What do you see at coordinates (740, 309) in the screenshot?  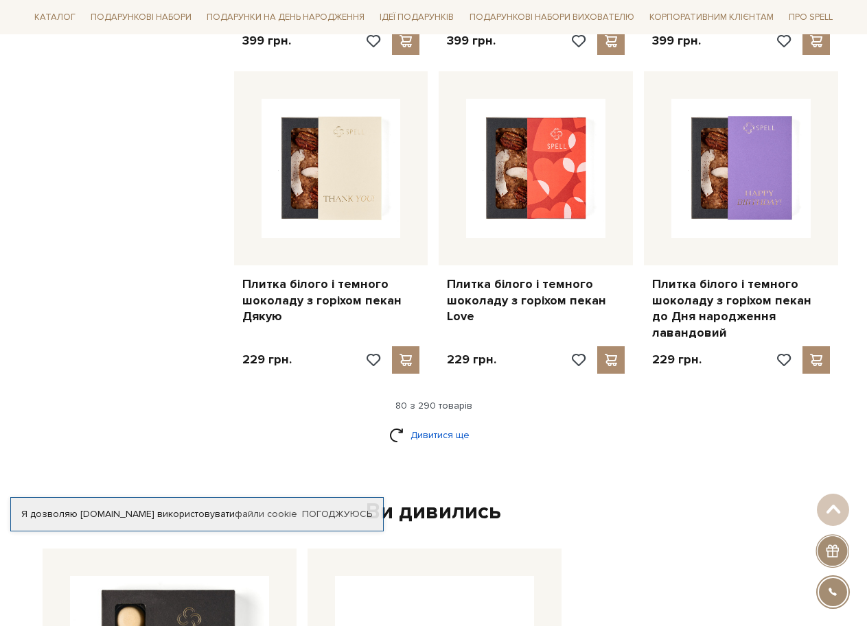 I see `a: Плитка білого і темного шоколаду з горіхом пекан до Дня народження лавандовий` at bounding box center [740, 309].